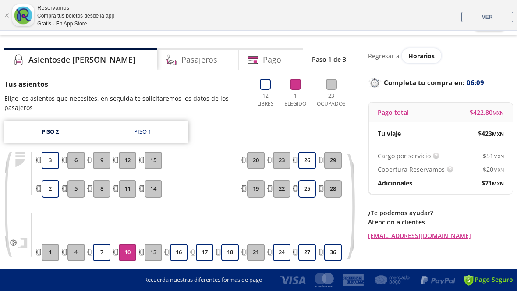 This screenshot has width=517, height=291. I want to click on p: 1 Elegido, so click(295, 100).